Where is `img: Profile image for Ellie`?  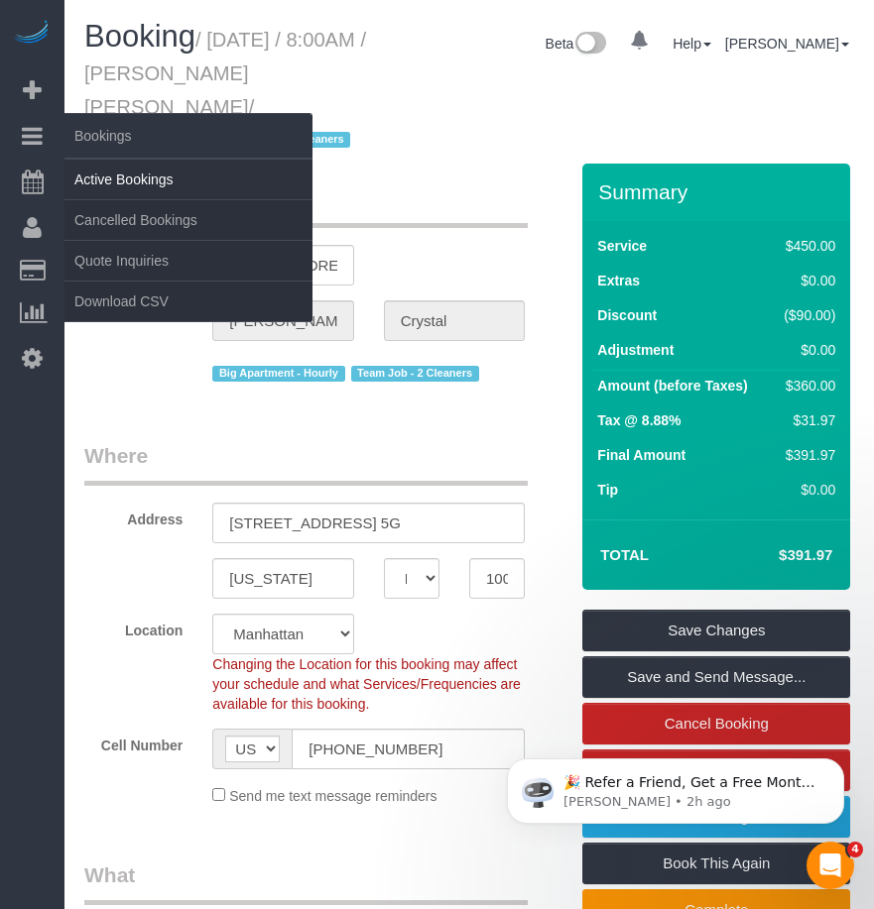
img: Profile image for Ellie is located at coordinates (61, 75).